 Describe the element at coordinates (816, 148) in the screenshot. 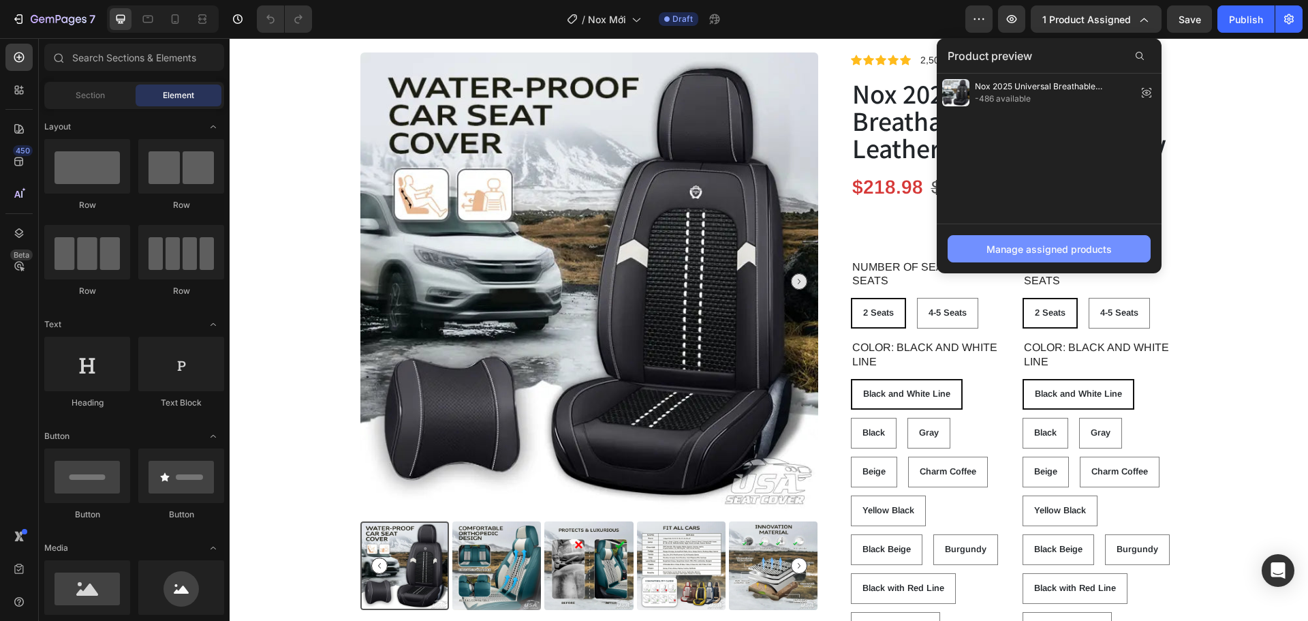

I see `div: OFF` at that location.